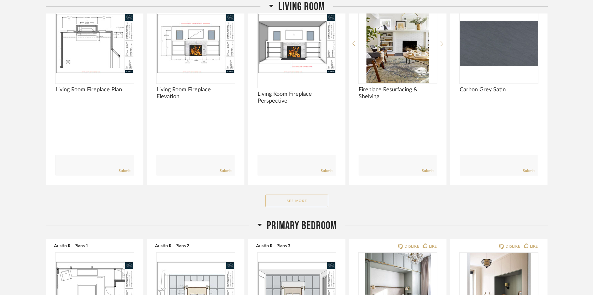  Describe the element at coordinates (175, 246) in the screenshot. I see `button: Austin R... Plans 2.pdf` at that location.